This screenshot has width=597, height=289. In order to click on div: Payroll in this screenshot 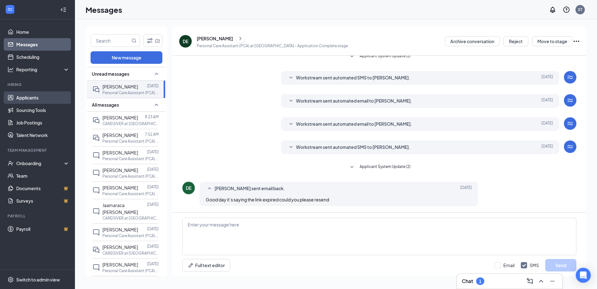, I will do `click(38, 216)`.